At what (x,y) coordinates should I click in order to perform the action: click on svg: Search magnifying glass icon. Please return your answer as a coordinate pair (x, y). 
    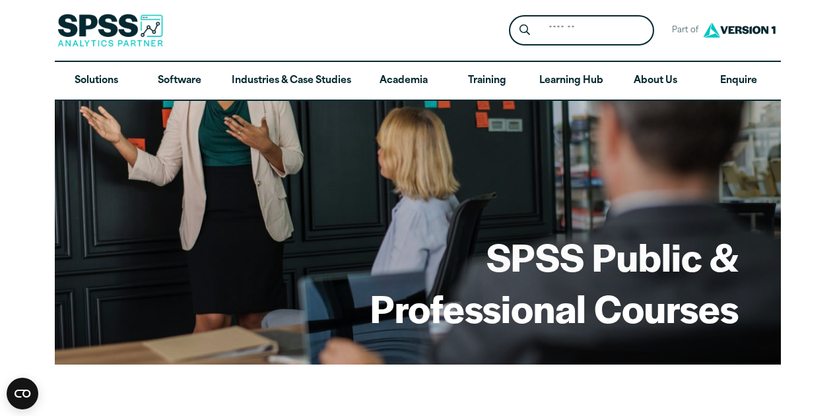
    Looking at the image, I should click on (525, 30).